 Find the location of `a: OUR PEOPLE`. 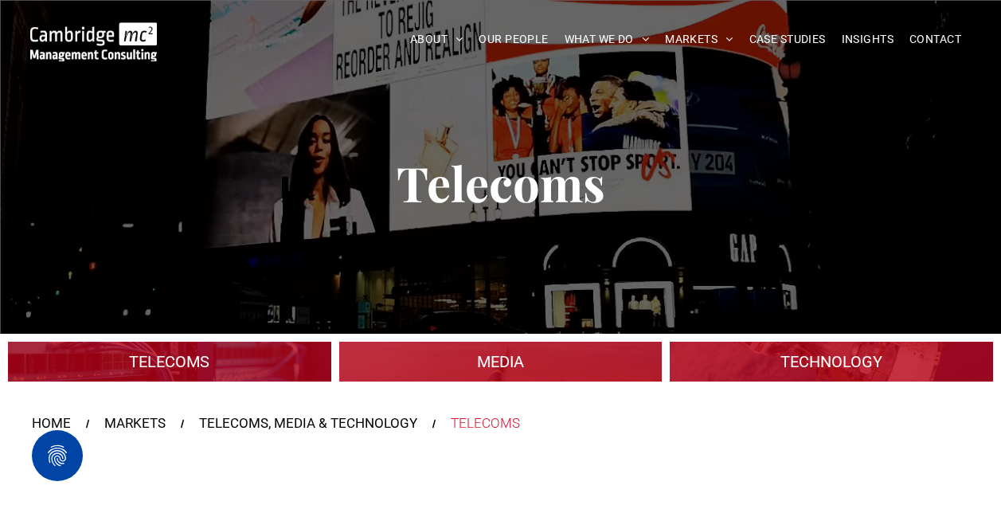

a: OUR PEOPLE is located at coordinates (513, 39).